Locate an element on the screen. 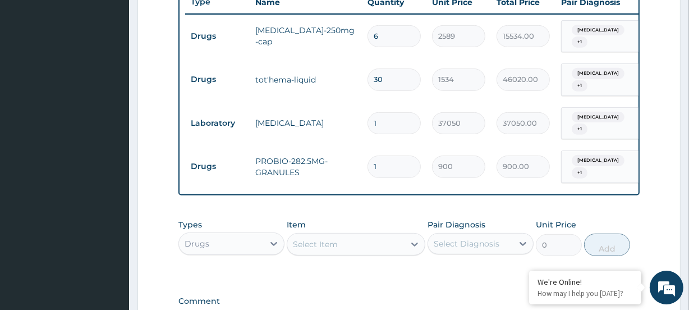 The width and height of the screenshot is (689, 310). textarea: Type your message and hit 'Enter' is located at coordinates (109, 217).